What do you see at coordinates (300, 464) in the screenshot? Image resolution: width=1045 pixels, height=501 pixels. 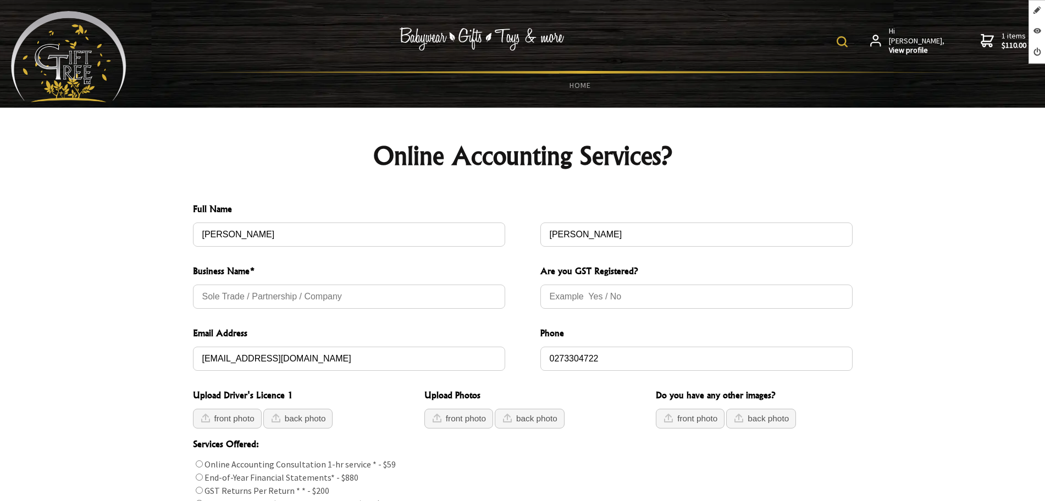 I see `label: Online Accounting Consultation 1-hr service * - $59` at bounding box center [300, 464].